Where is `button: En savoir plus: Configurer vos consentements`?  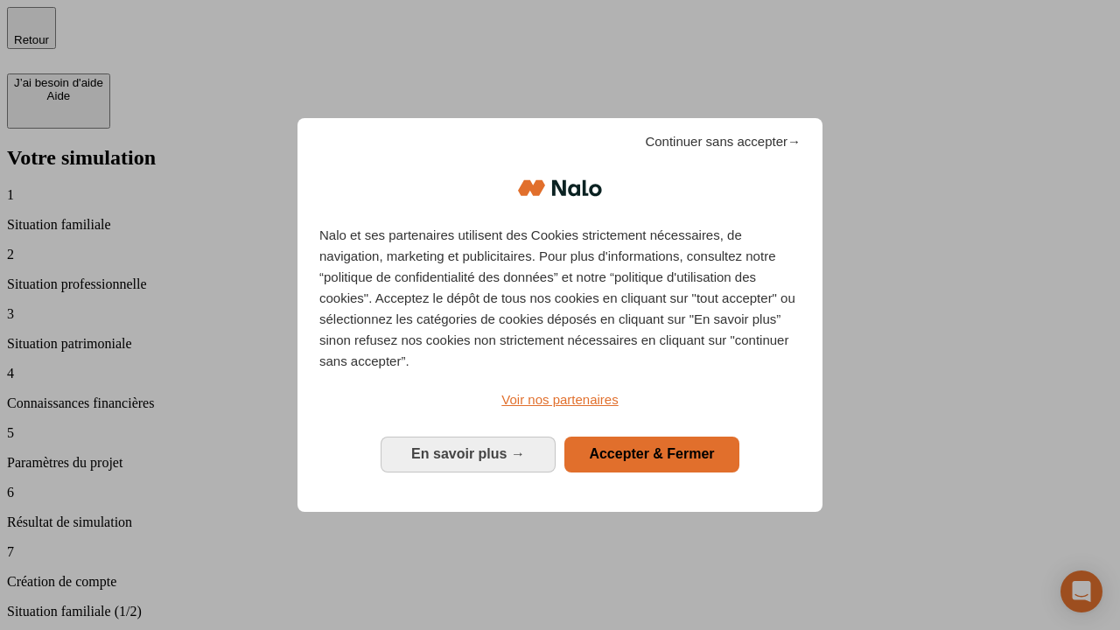
button: En savoir plus: Configurer vos consentements is located at coordinates (468, 454).